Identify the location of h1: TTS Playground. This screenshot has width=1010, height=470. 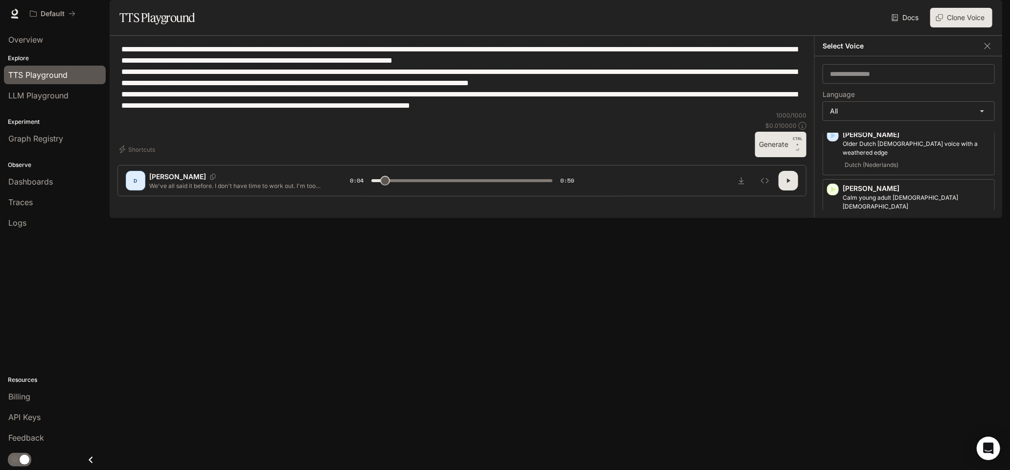
(157, 18).